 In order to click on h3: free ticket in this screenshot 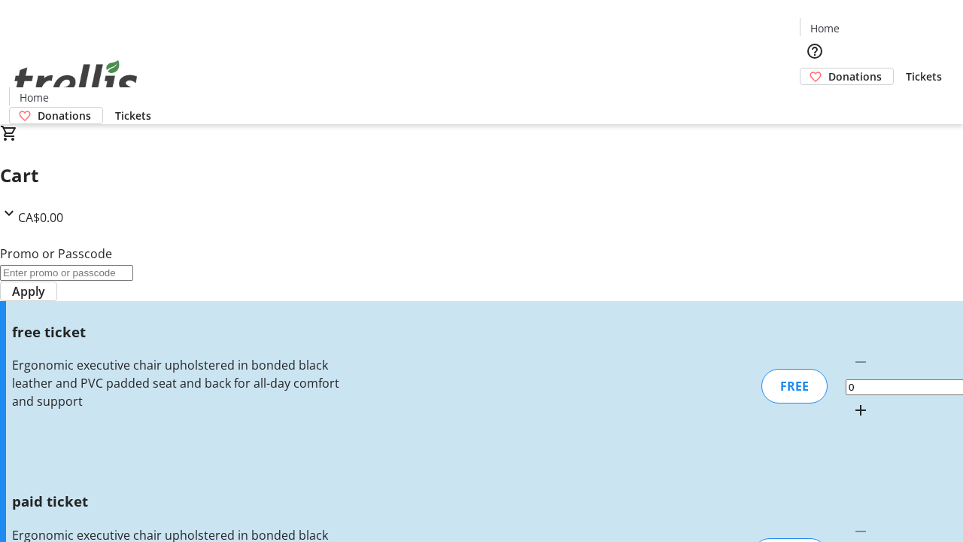, I will do `click(176, 332)`.